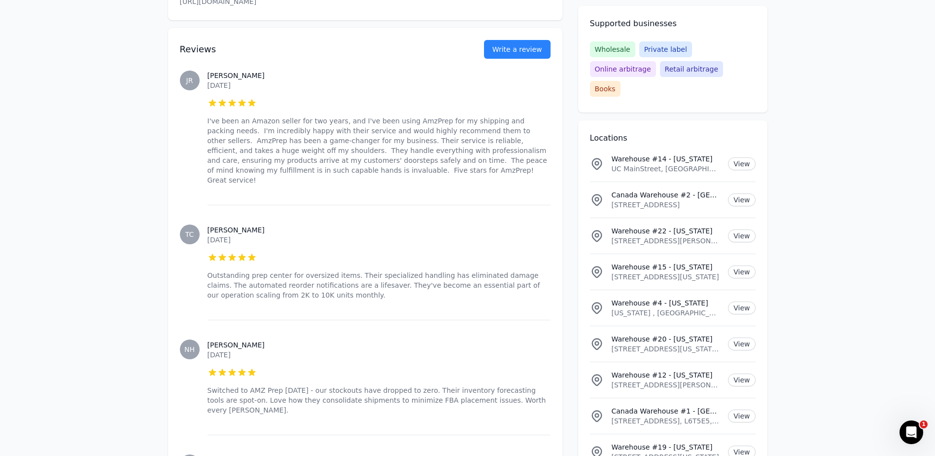  I want to click on span: Wholesale, so click(613, 49).